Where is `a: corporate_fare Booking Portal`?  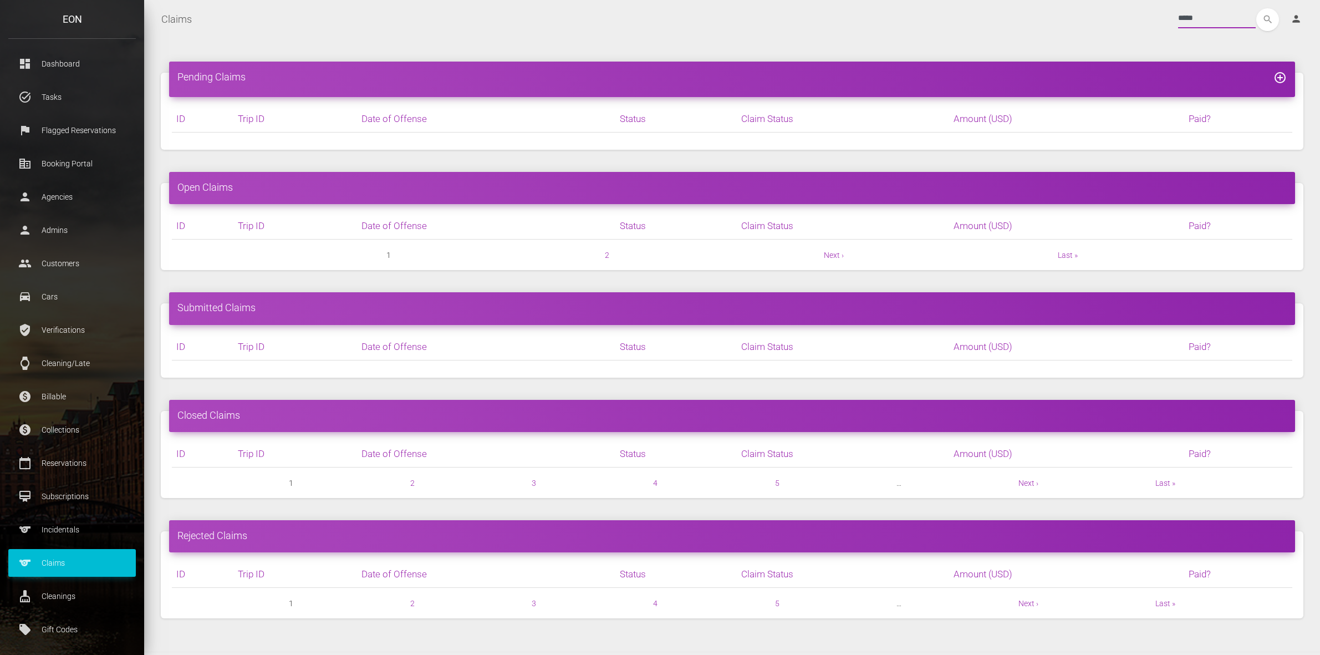
a: corporate_fare Booking Portal is located at coordinates (72, 164).